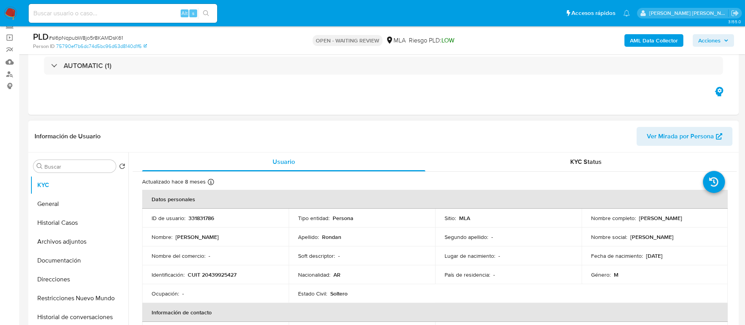 This screenshot has height=325, width=745. Describe the element at coordinates (713, 40) in the screenshot. I see `button: Acciones` at that location.